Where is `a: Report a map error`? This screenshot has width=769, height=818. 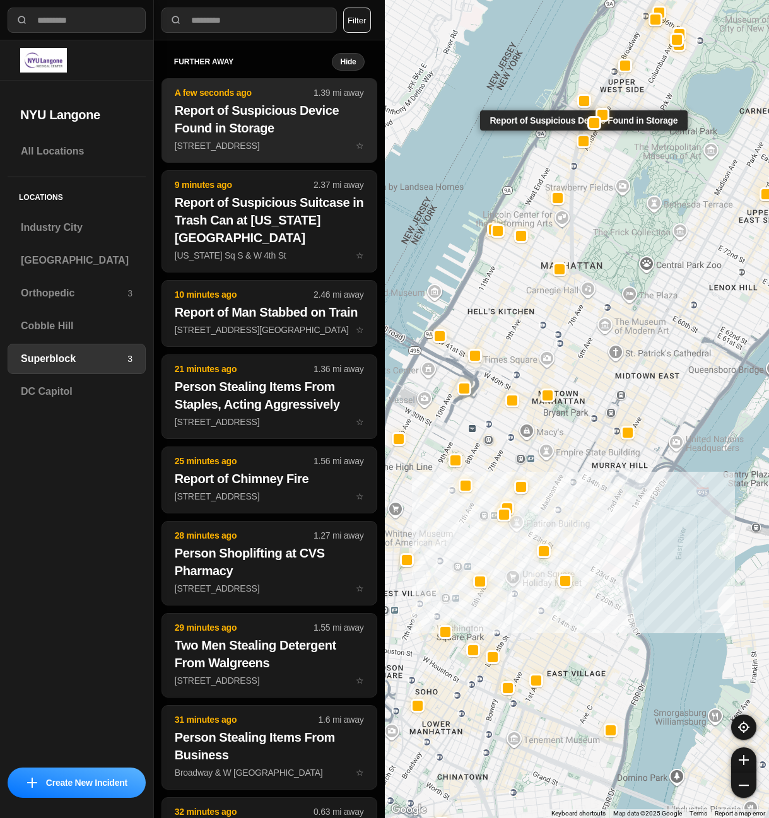 a: Report a map error is located at coordinates (740, 813).